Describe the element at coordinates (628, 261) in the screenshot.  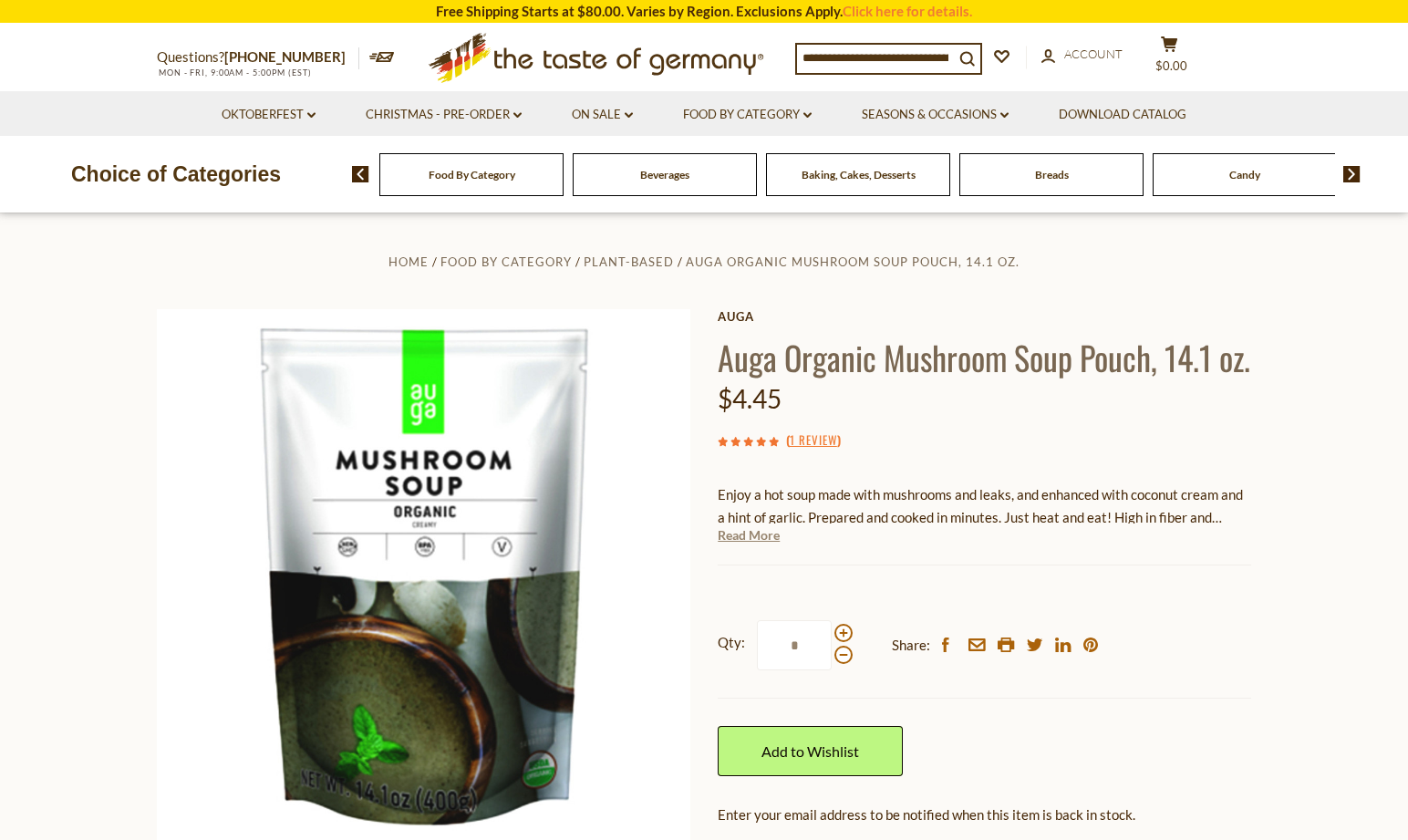
I see `span: Plant-Based` at that location.